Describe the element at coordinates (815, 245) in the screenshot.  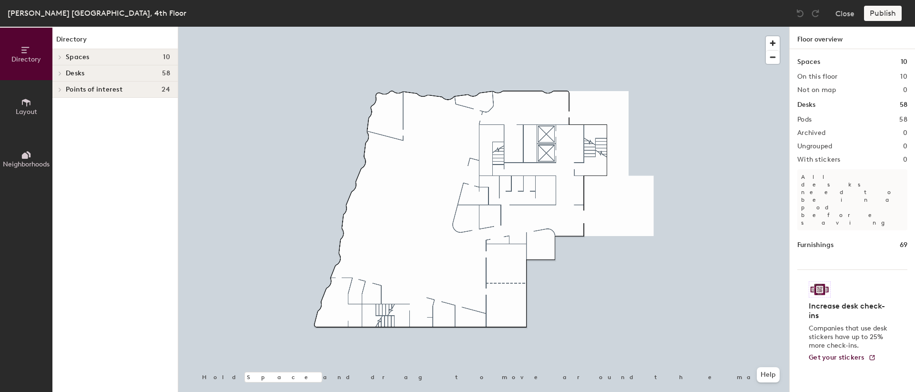
I see `h1: Furnishings` at that location.